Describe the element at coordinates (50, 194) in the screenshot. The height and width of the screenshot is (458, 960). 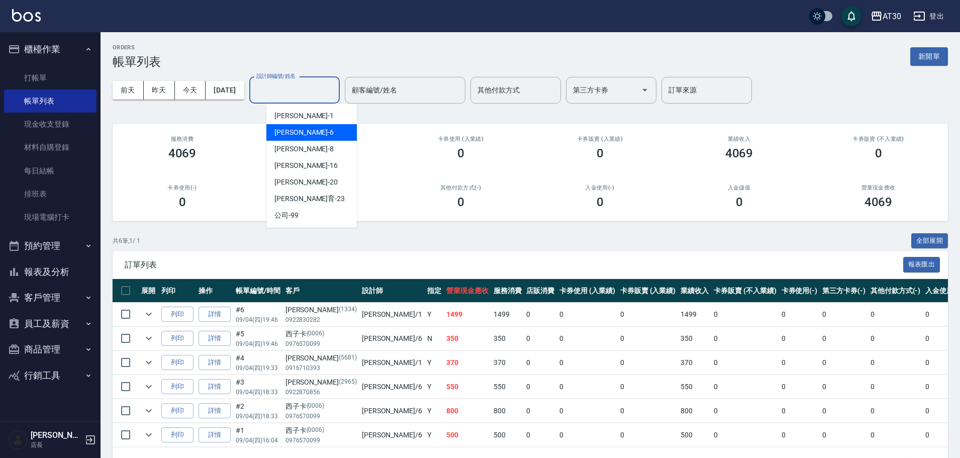
I see `a: 排班表` at that location.